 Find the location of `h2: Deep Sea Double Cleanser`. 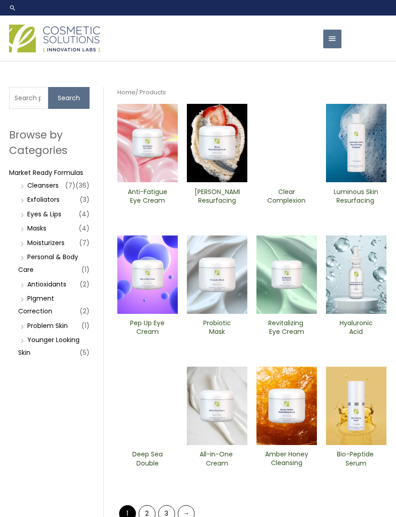

h2: Deep Sea Double Cleanser is located at coordinates (147, 458).